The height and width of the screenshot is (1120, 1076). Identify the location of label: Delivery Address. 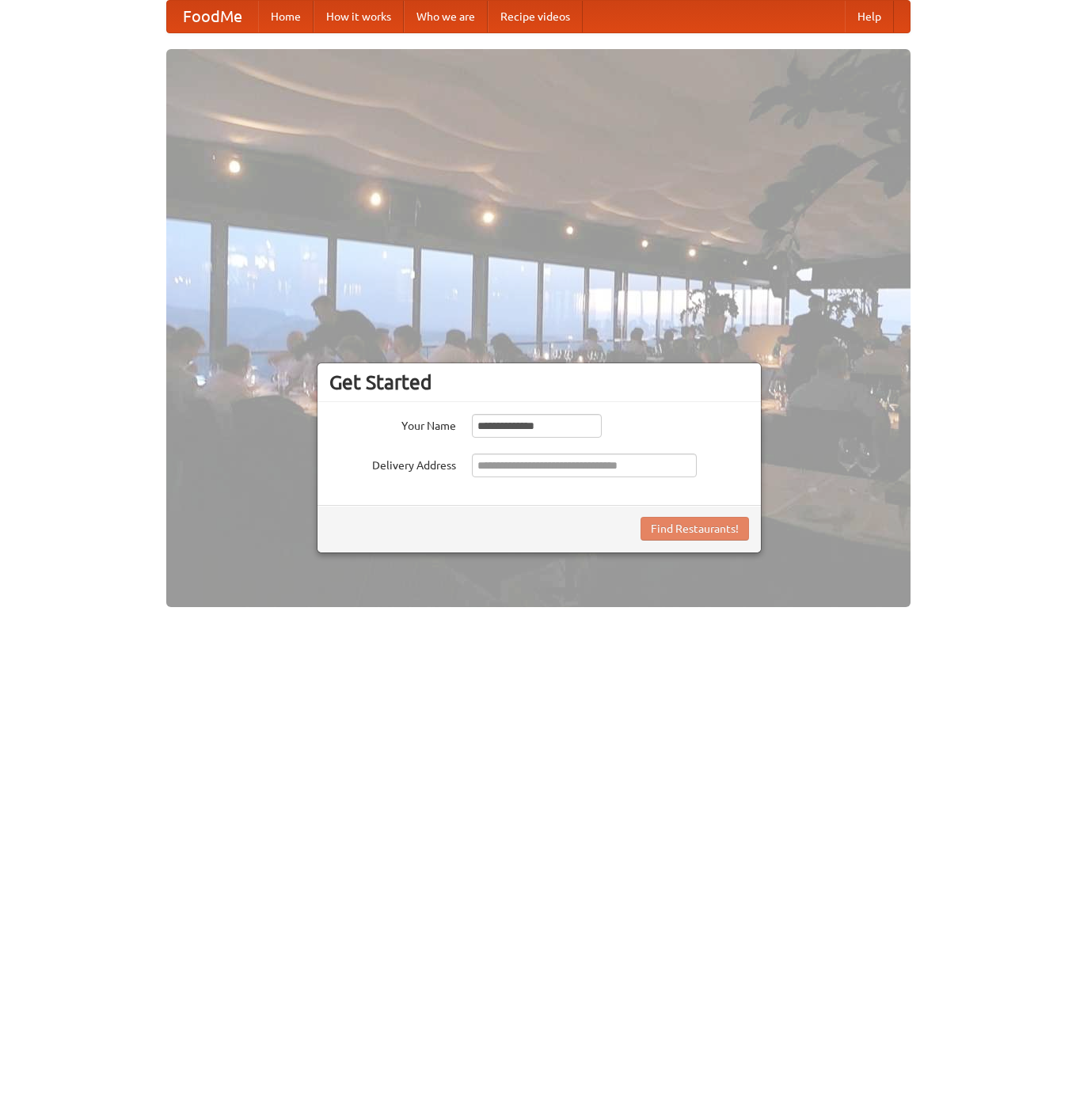
(392, 463).